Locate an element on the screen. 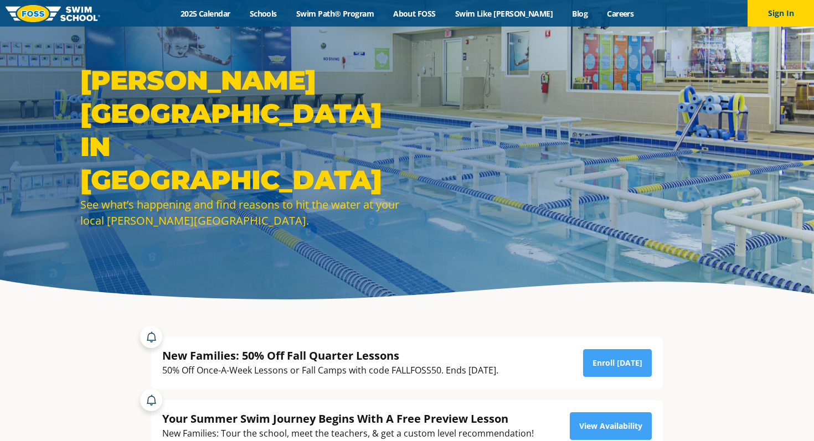 The width and height of the screenshot is (814, 441). a: 2025 Calendar is located at coordinates (205, 13).